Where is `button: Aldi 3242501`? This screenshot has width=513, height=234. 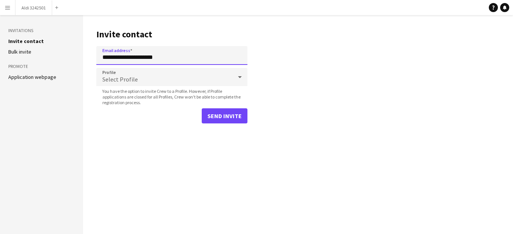
button: Aldi 3242501 is located at coordinates (34, 8).